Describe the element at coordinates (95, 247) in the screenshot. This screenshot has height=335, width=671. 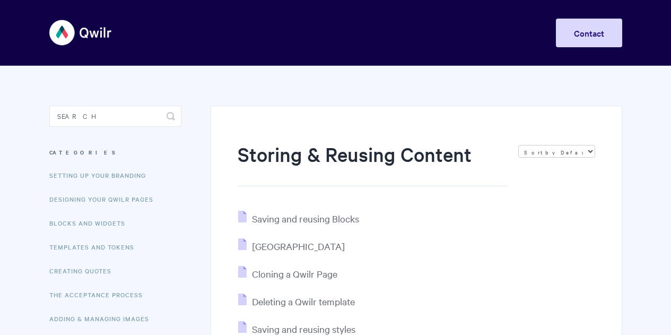
I see `a: Templates and Tokens` at that location.